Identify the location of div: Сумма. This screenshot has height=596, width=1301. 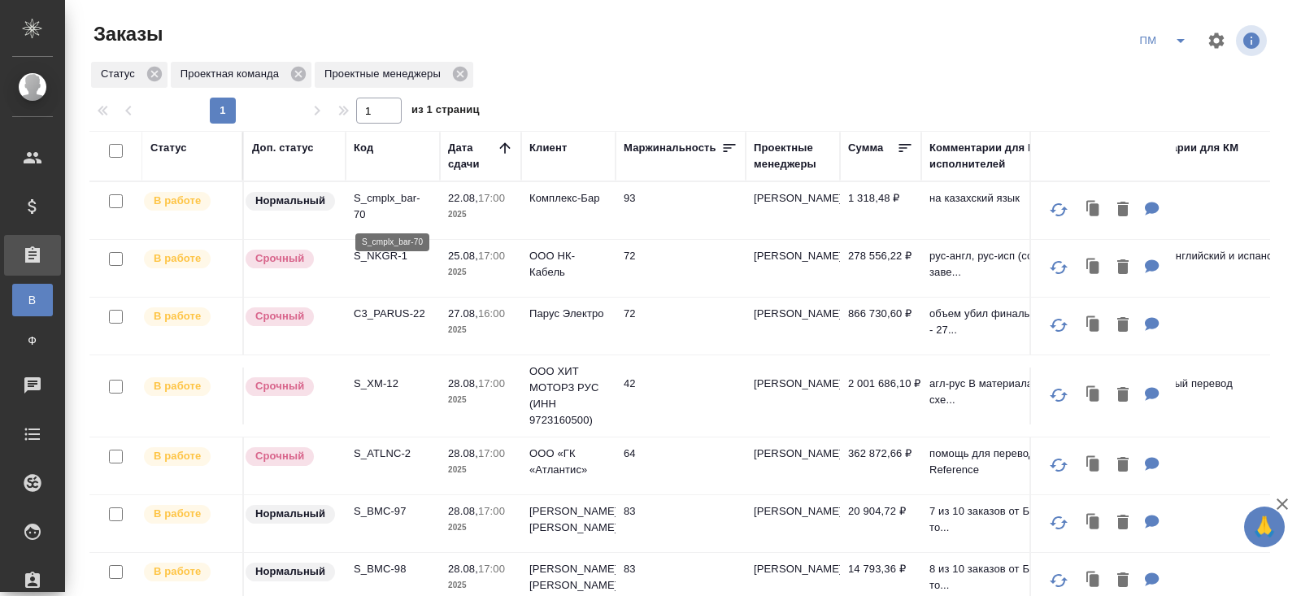
(865, 148).